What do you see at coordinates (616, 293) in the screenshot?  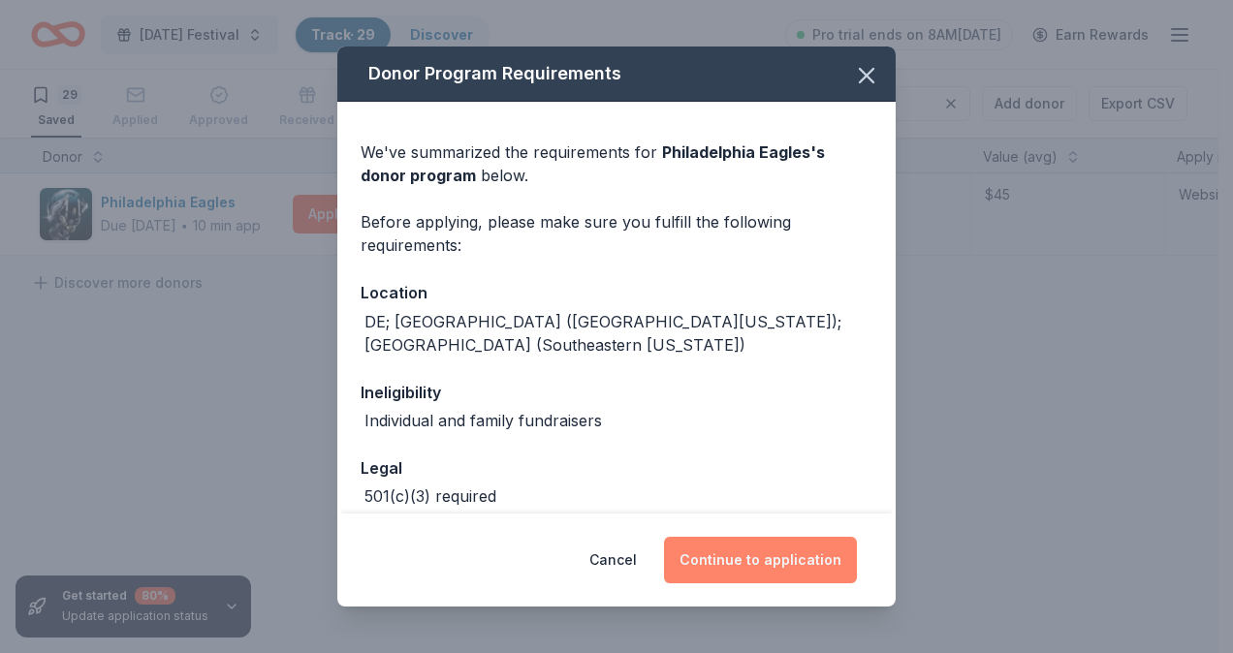 I see `div: Location` at bounding box center [616, 293].